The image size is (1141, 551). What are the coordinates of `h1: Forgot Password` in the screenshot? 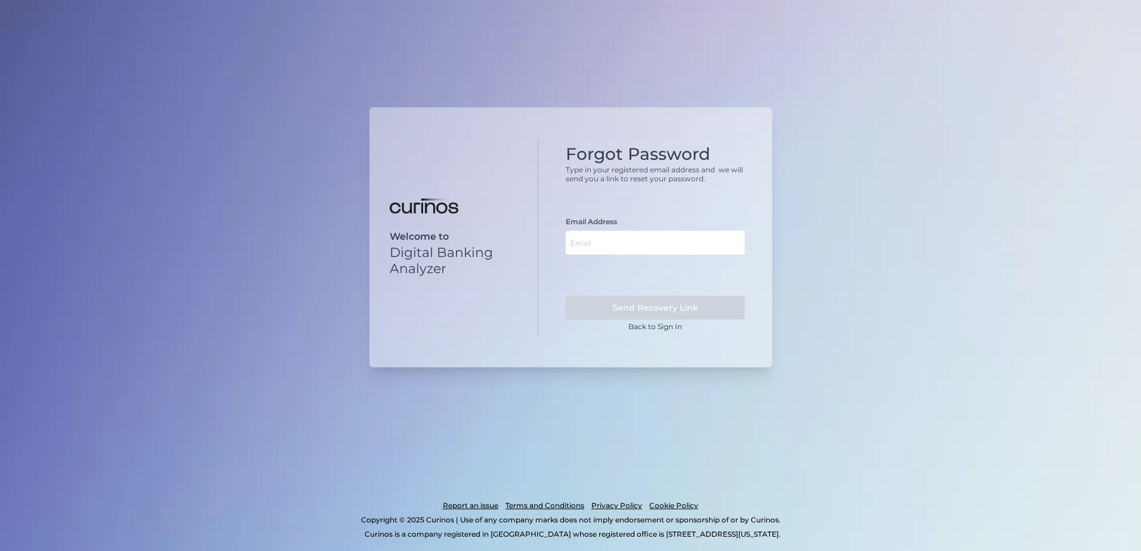 It's located at (655, 155).